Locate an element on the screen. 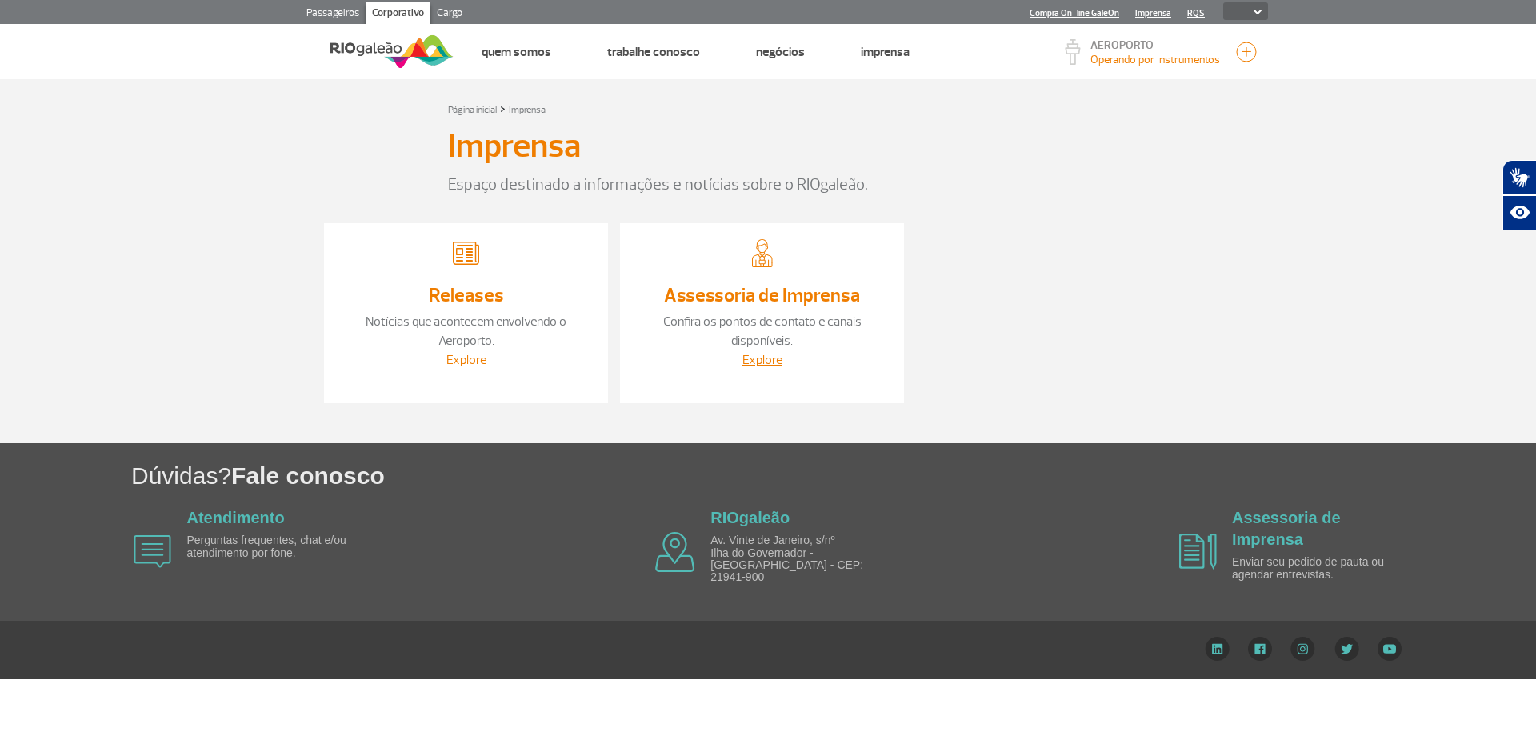 This screenshot has height=756, width=1536. p: Espaço destinado a informações e notícias sobre o RIOgaleão. is located at coordinates (768, 185).